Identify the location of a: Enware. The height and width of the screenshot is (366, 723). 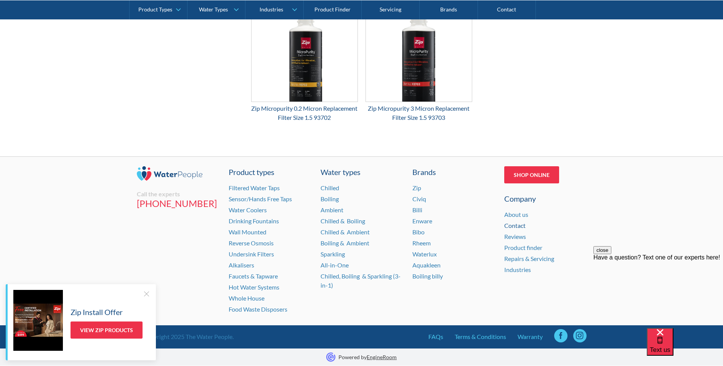
(422, 221).